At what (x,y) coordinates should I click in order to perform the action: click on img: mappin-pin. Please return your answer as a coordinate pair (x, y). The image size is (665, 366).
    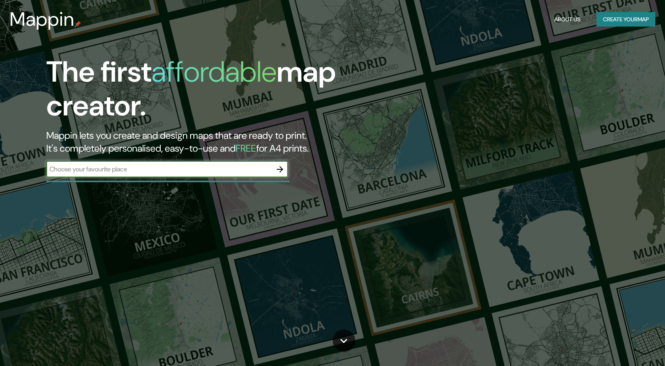
    Looking at the image, I should click on (78, 24).